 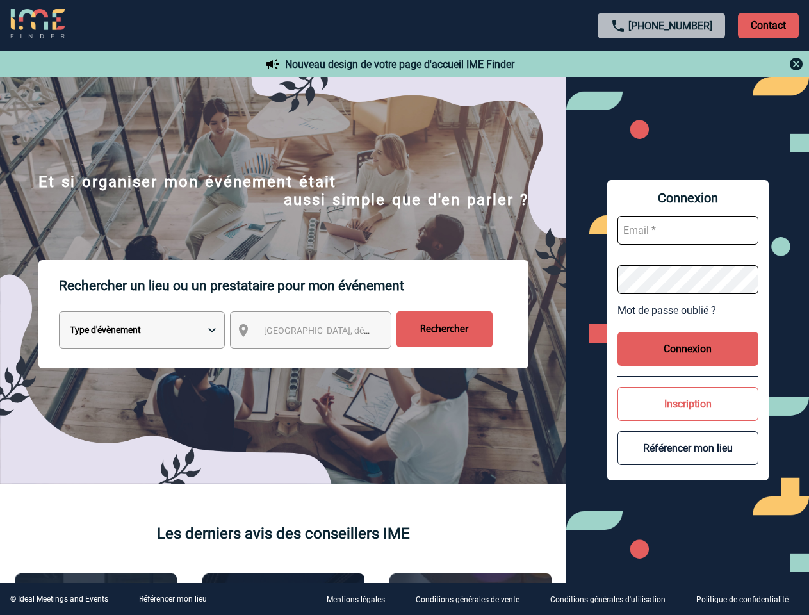 I want to click on p: Politique de confidentialité, so click(x=742, y=600).